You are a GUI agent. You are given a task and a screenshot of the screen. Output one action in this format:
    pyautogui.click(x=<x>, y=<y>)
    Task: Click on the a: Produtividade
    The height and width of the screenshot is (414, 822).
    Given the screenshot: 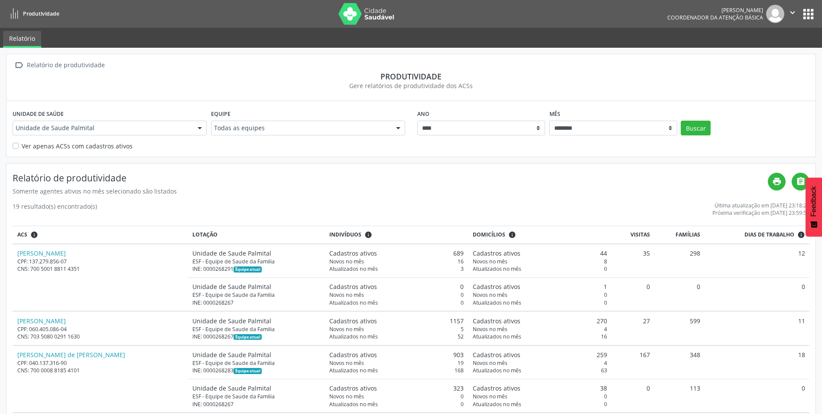 What is the action you would take?
    pyautogui.click(x=33, y=13)
    